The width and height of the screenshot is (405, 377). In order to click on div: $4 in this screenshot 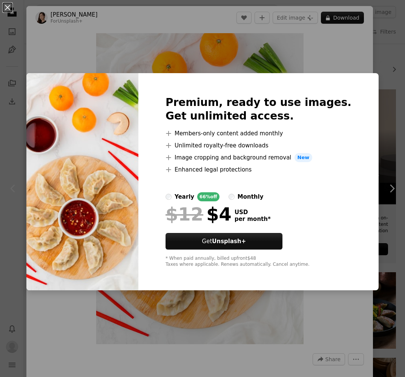, I will do `click(198, 214)`.